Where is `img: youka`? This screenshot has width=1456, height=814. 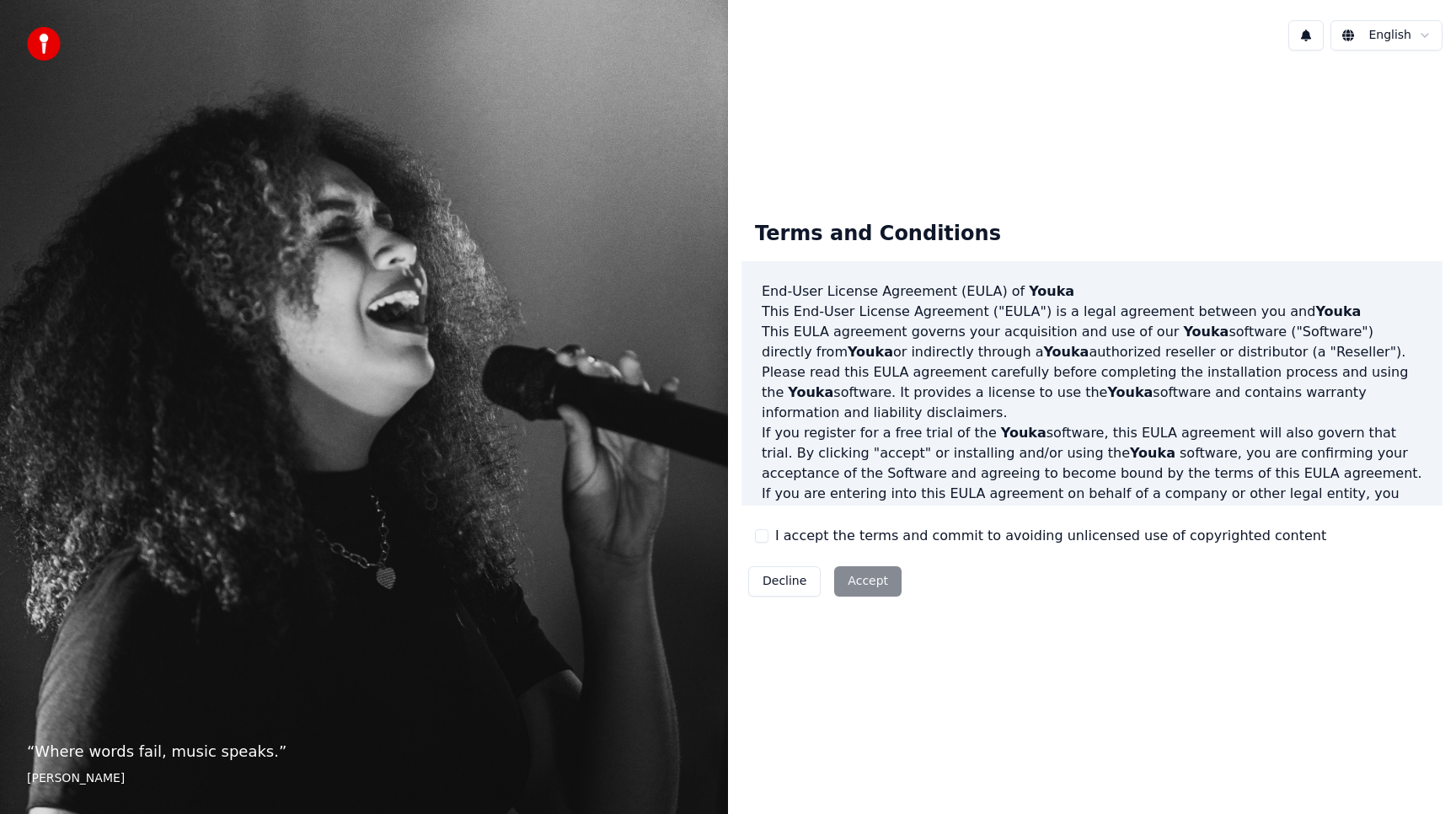
img: youka is located at coordinates (44, 44).